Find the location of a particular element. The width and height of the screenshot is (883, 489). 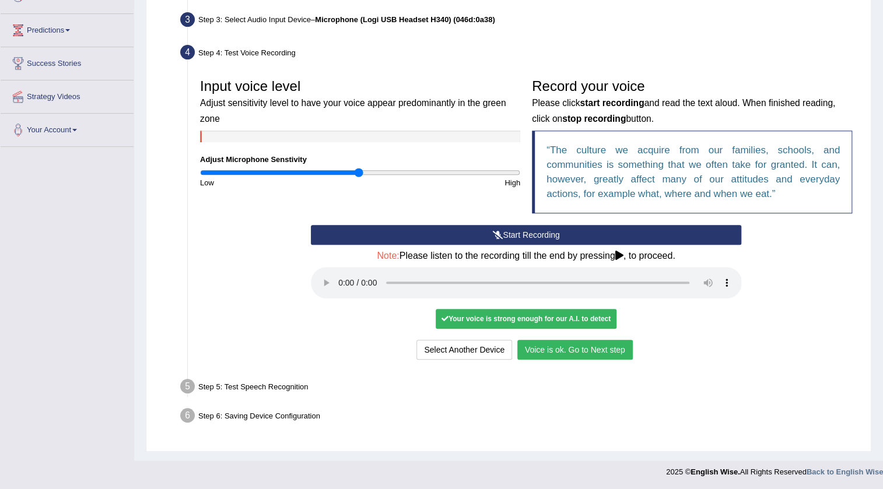

b: start recording is located at coordinates (612, 103).